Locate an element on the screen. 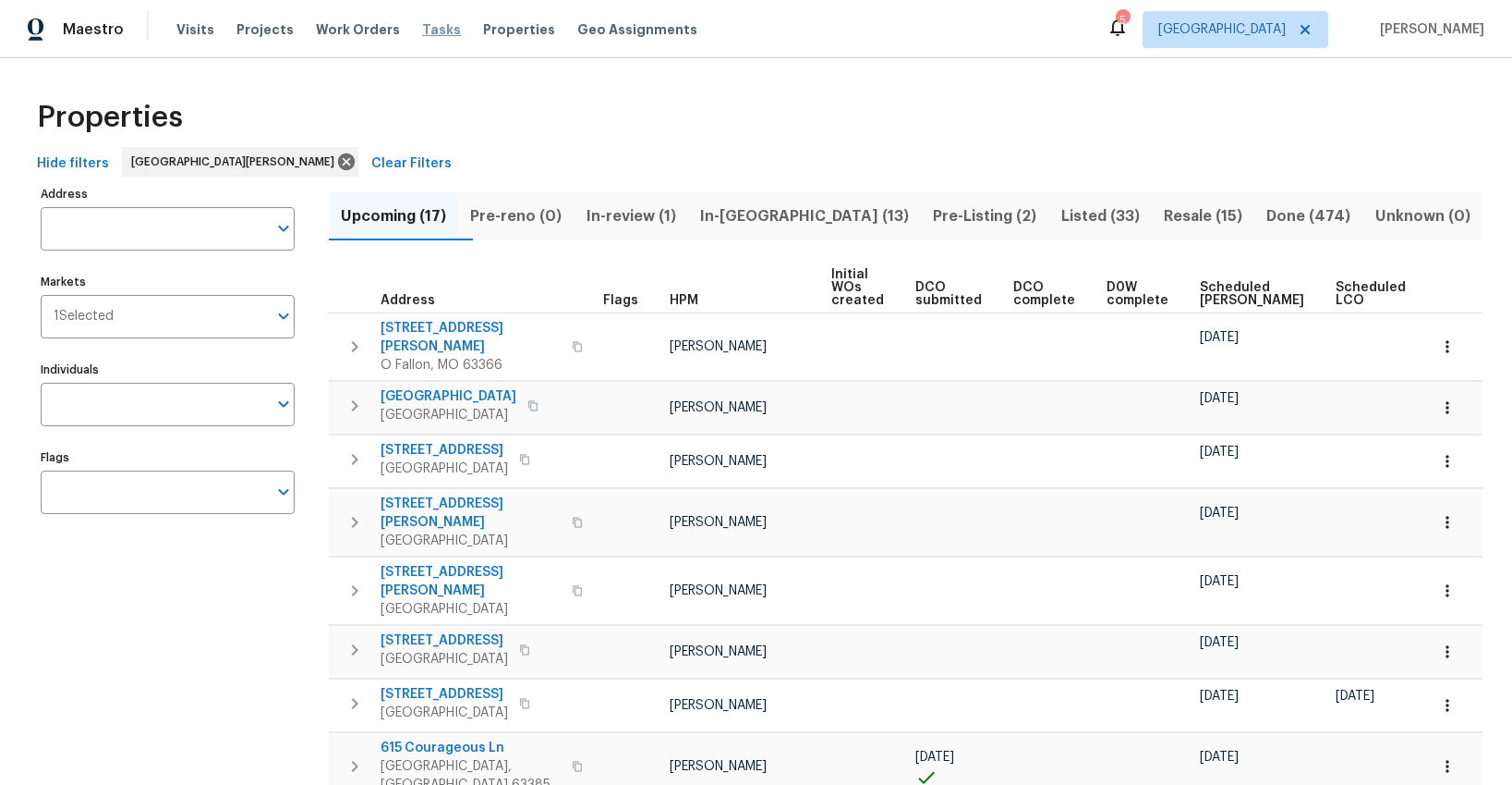 The width and height of the screenshot is (1512, 785). span: Geo Assignments is located at coordinates (637, 30).